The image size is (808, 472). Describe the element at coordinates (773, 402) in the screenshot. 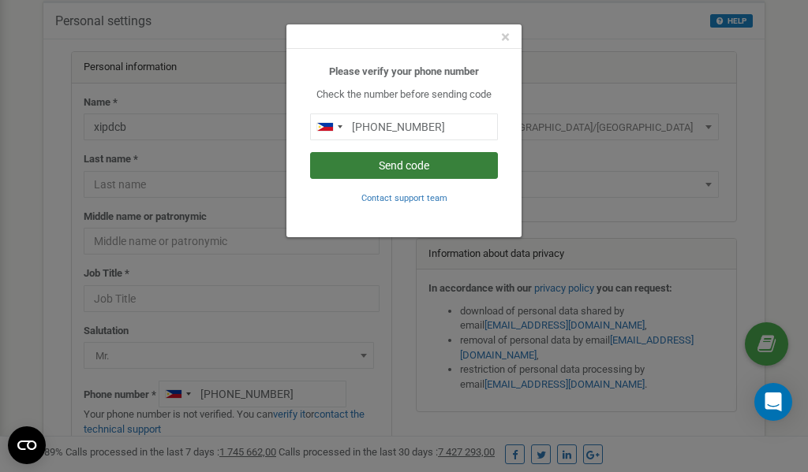

I see `div: Open Intercom Messenger` at that location.